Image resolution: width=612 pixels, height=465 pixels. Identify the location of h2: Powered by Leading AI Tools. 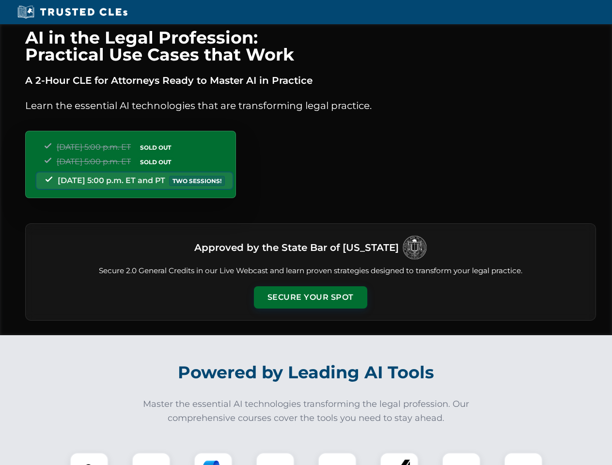
(306, 372).